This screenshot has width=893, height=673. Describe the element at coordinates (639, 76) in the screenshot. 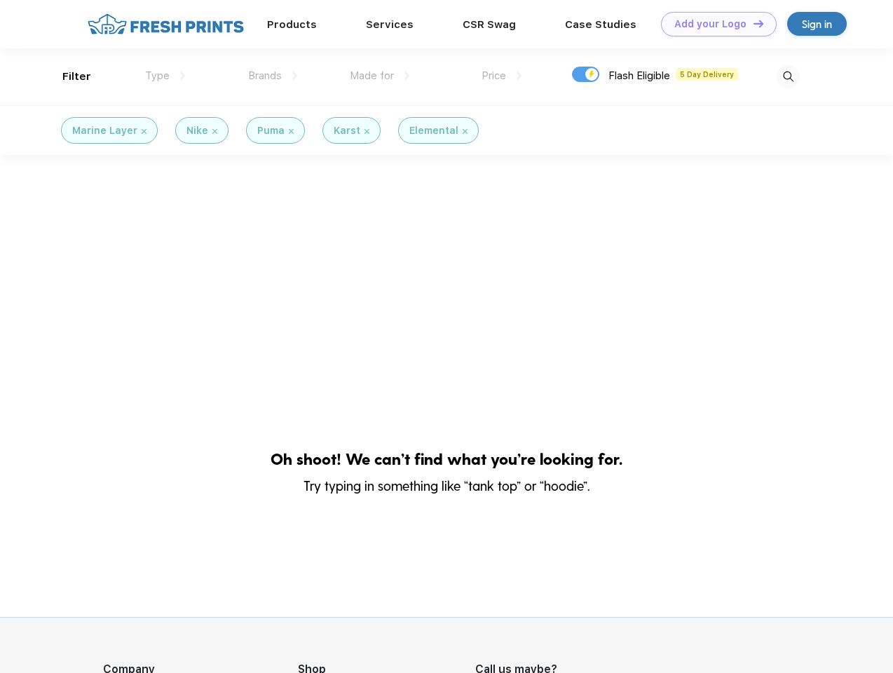

I see `span: Flash Eligible` at that location.